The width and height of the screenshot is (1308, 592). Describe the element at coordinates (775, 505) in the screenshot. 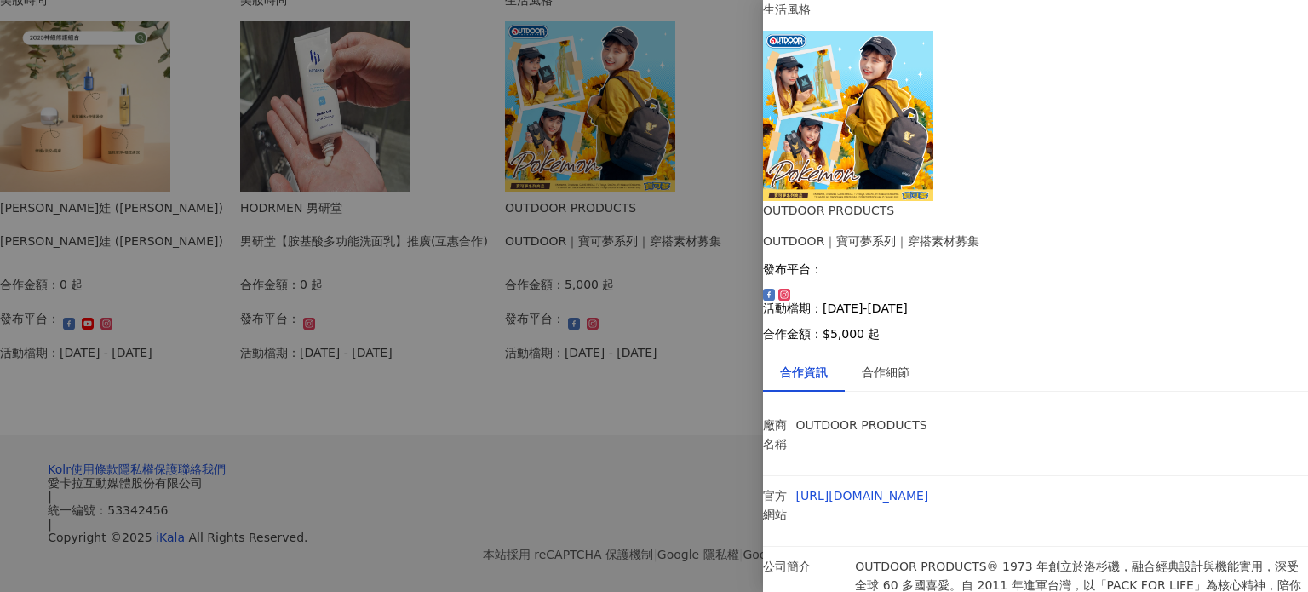

I see `p: 官方網站` at that location.